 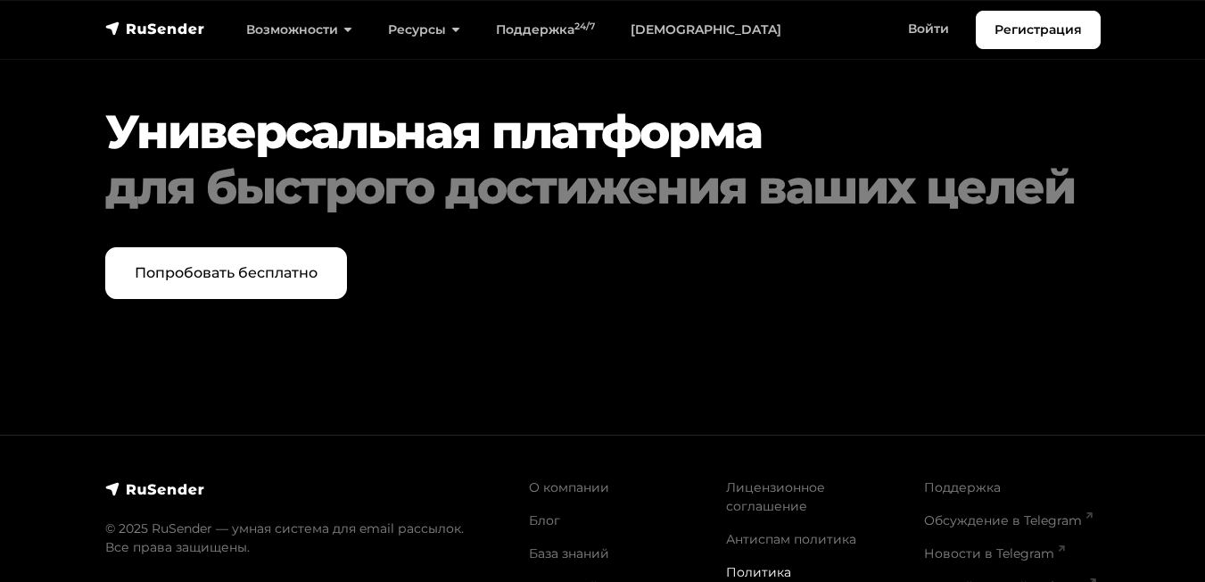 I want to click on a: Блог, so click(x=544, y=520).